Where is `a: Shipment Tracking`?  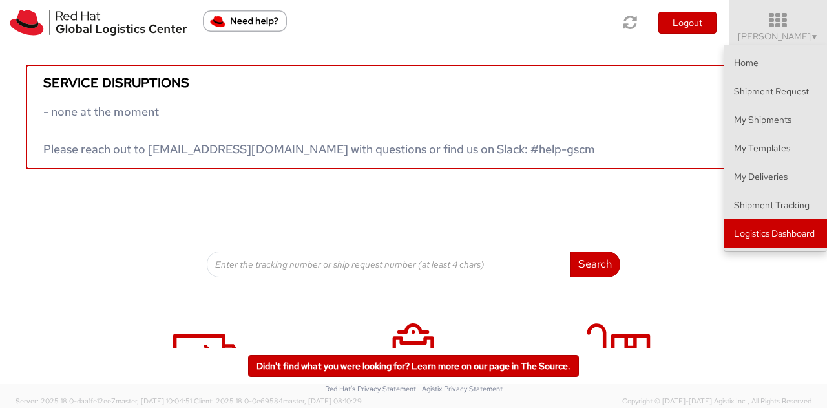 a: Shipment Tracking is located at coordinates (775, 205).